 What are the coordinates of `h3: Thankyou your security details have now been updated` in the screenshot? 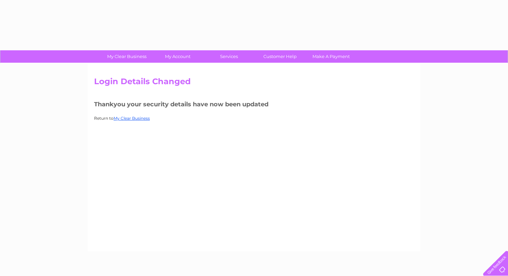 It's located at (254, 105).